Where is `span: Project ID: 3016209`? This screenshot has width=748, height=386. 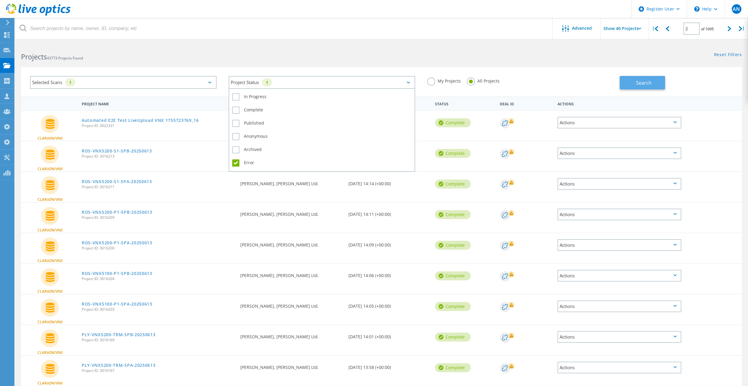 span: Project ID: 3016209 is located at coordinates (158, 218).